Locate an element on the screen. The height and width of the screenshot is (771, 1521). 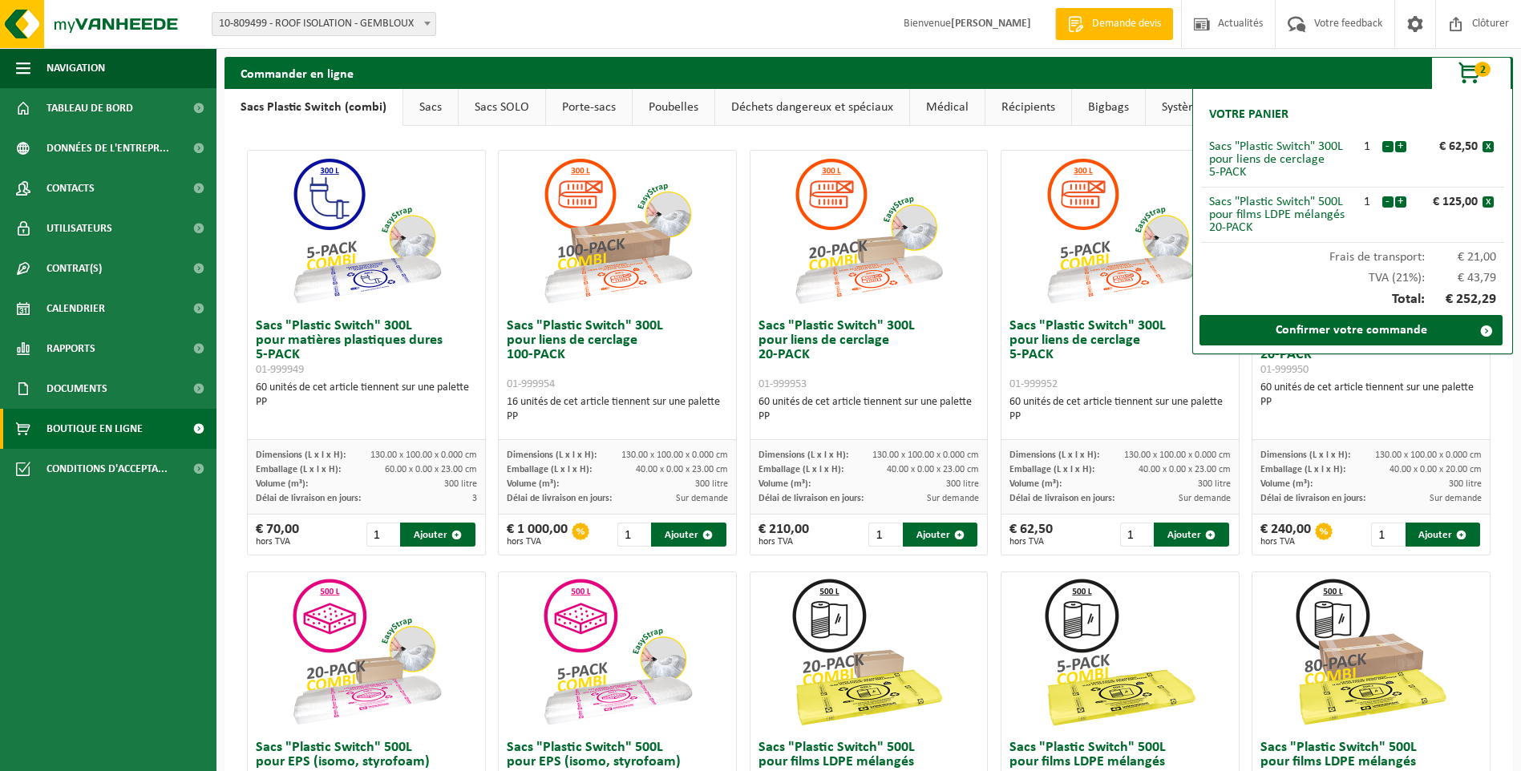
span: 01-999950 is located at coordinates (1285, 370).